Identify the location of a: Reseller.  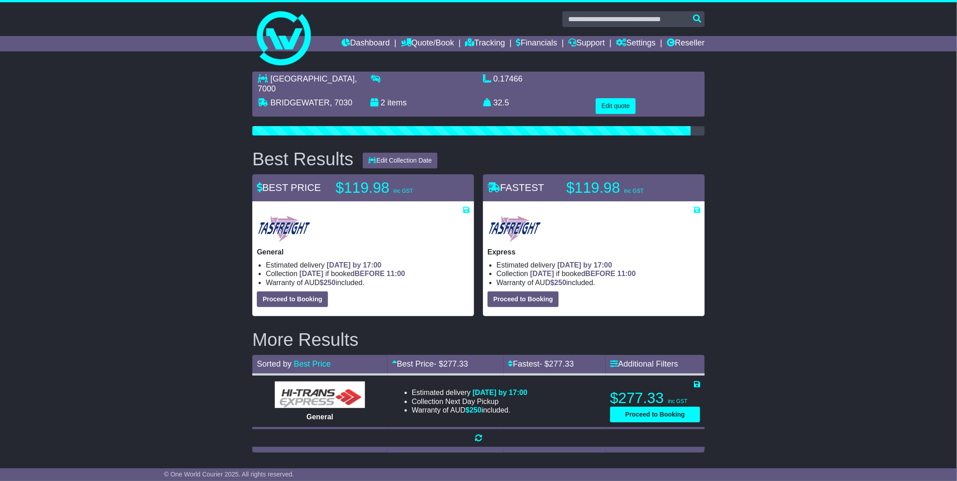
(686, 44).